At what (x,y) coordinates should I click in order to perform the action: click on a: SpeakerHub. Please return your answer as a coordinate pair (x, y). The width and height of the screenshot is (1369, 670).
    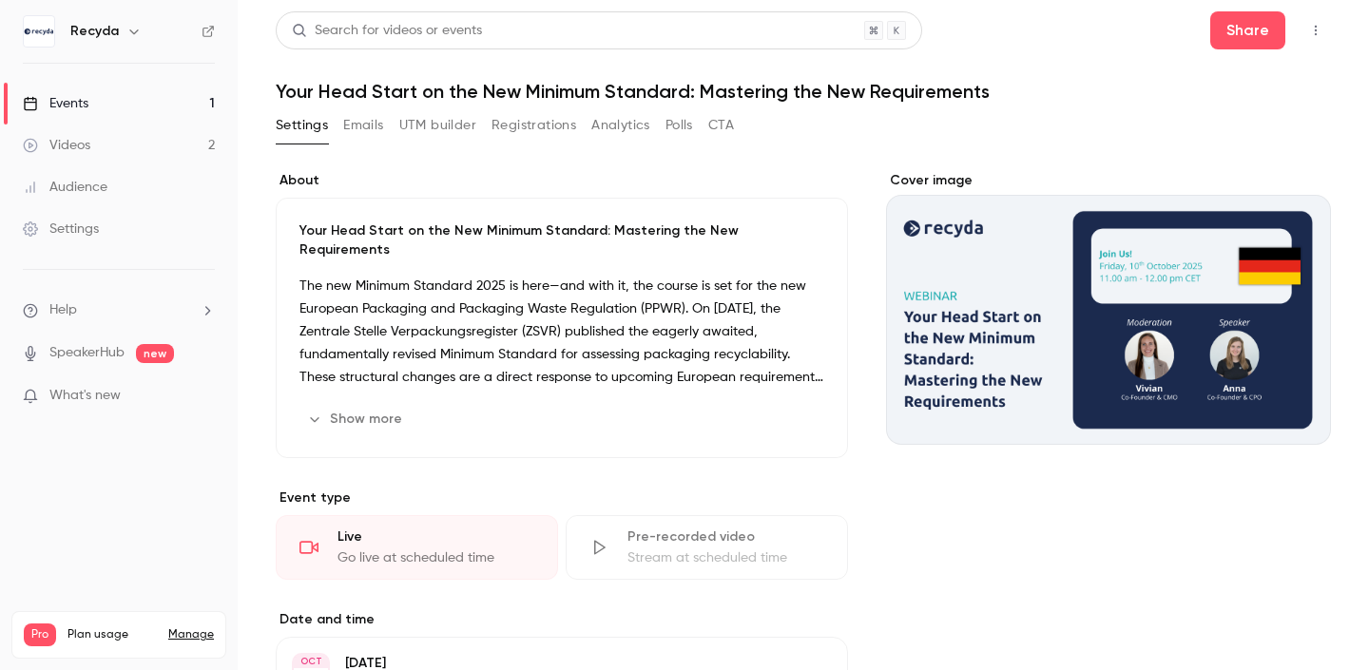
    Looking at the image, I should click on (87, 353).